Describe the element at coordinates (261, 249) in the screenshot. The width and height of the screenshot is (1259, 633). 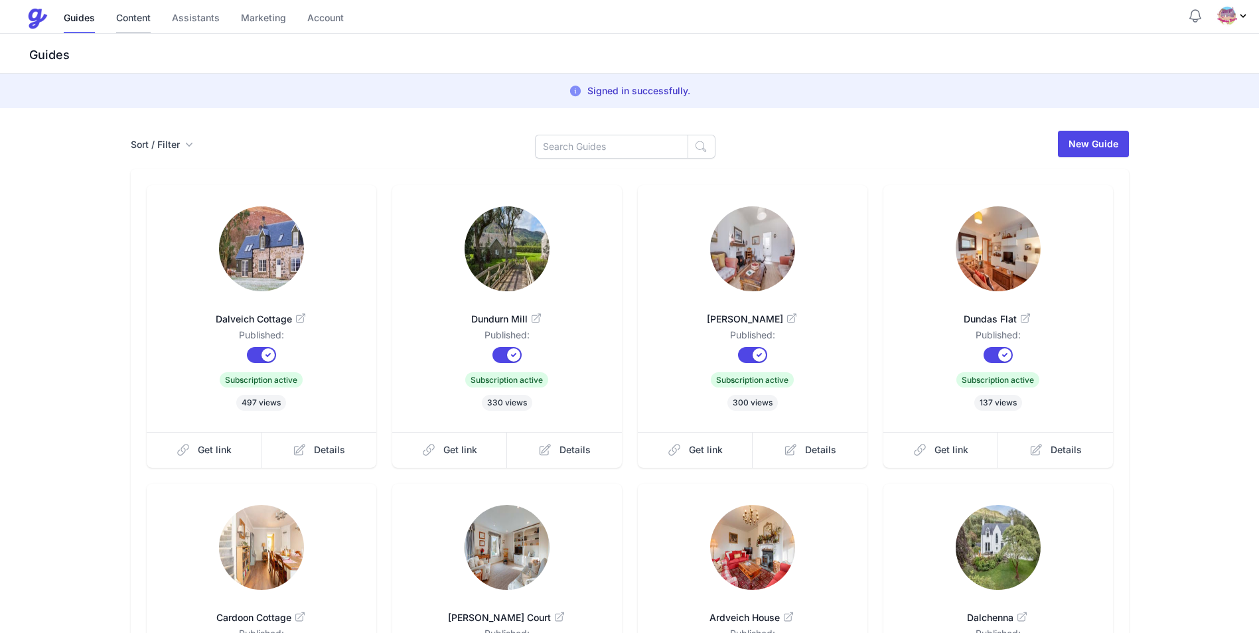
I see `img: ekebnbopqsyfre3ijni7t0wqkiq4` at that location.